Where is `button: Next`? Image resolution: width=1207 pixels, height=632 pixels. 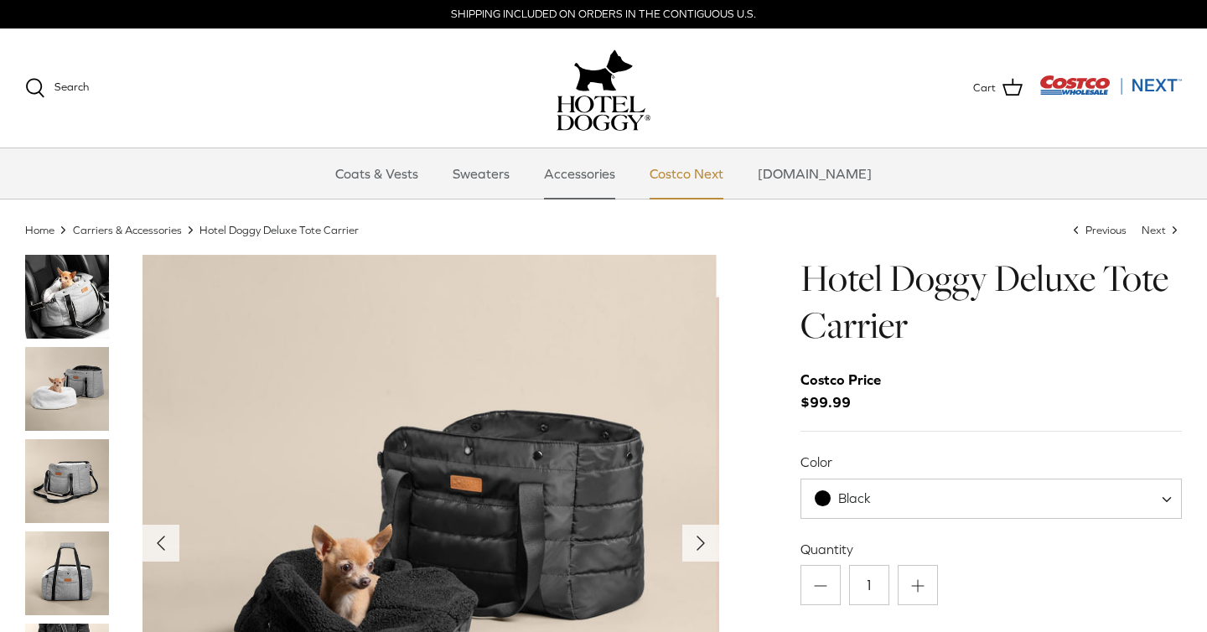
button: Next is located at coordinates (701, 543).